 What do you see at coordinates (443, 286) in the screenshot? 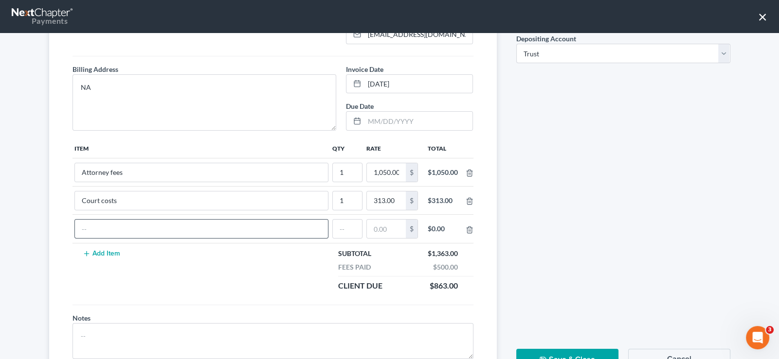
I see `div: $863.00` at bounding box center [443, 286].